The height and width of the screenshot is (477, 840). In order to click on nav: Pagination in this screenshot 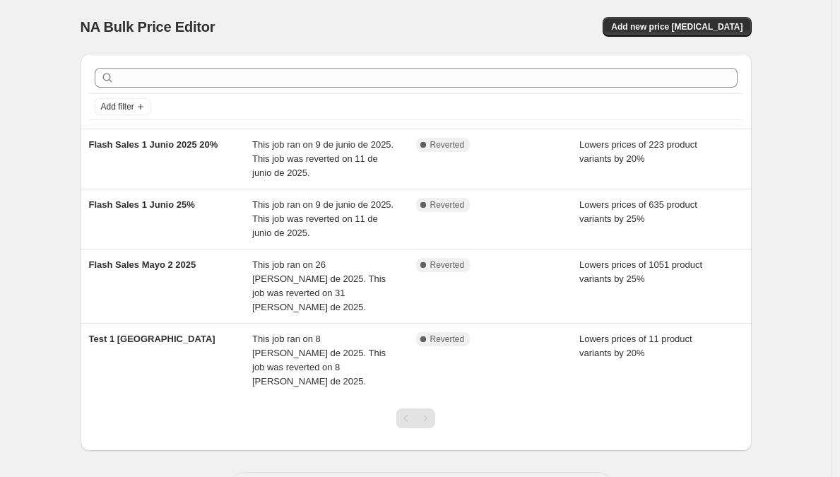, I will do `click(415, 418)`.